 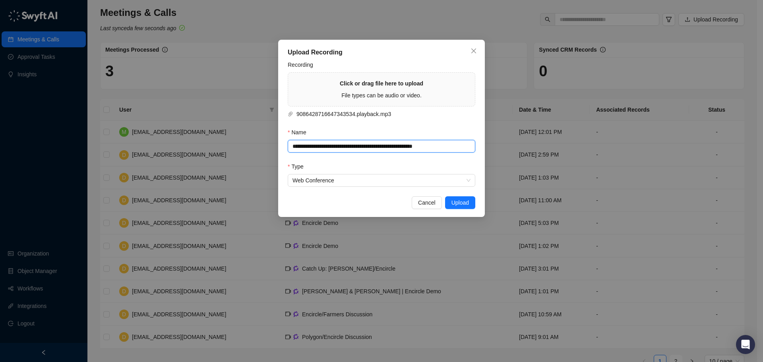 I want to click on button: Cancel, so click(x=427, y=203).